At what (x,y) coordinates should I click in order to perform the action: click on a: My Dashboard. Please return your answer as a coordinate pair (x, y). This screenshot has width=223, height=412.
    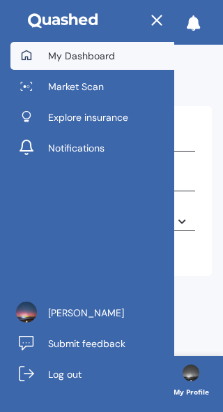
    Looking at the image, I should click on (92, 56).